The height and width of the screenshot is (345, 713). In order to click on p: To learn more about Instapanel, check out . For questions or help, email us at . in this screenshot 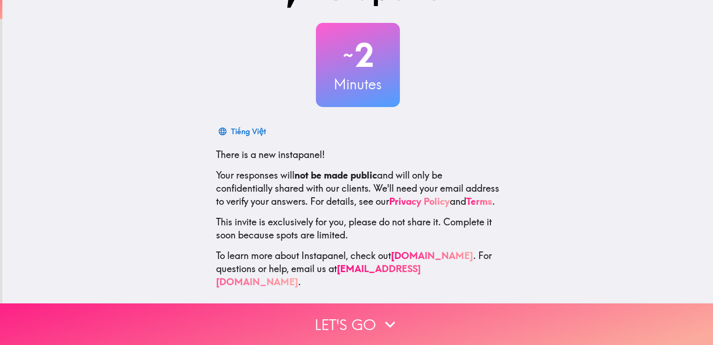, I will do `click(358, 268)`.